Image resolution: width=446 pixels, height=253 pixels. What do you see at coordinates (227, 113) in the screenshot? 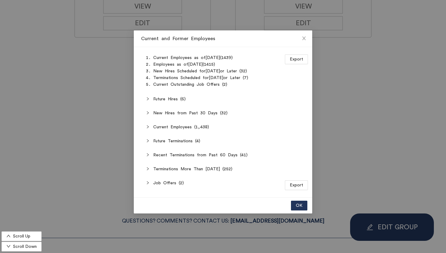
I see `span: New Hires from Past 30 Days (32)` at bounding box center [227, 113].